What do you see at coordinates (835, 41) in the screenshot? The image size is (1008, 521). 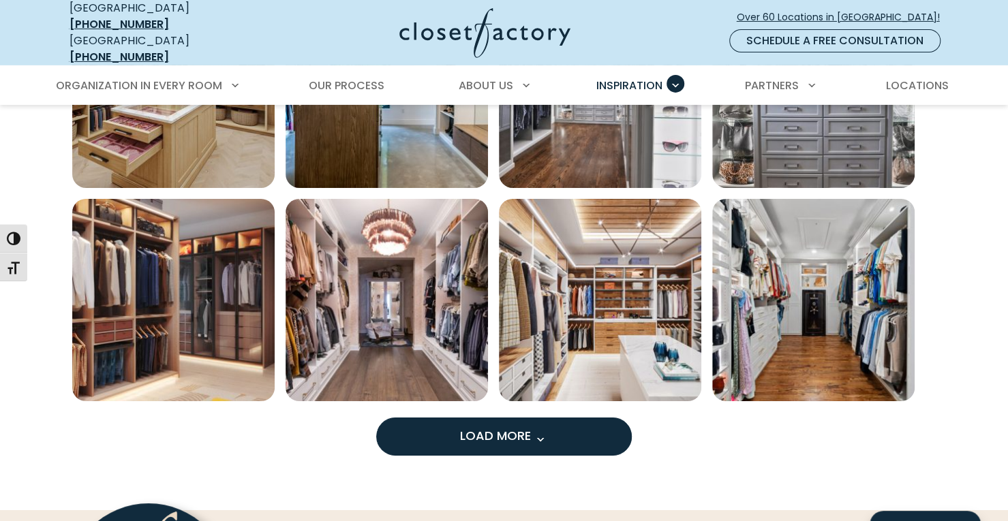 I see `a: Schedule a Free Consultation` at bounding box center [835, 41].